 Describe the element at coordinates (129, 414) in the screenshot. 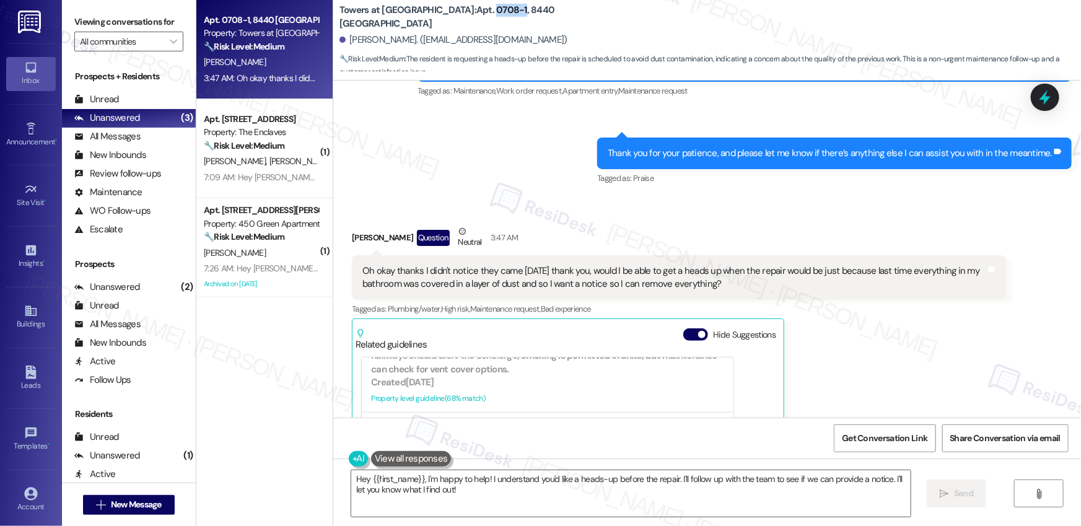

I see `div: Residents` at that location.